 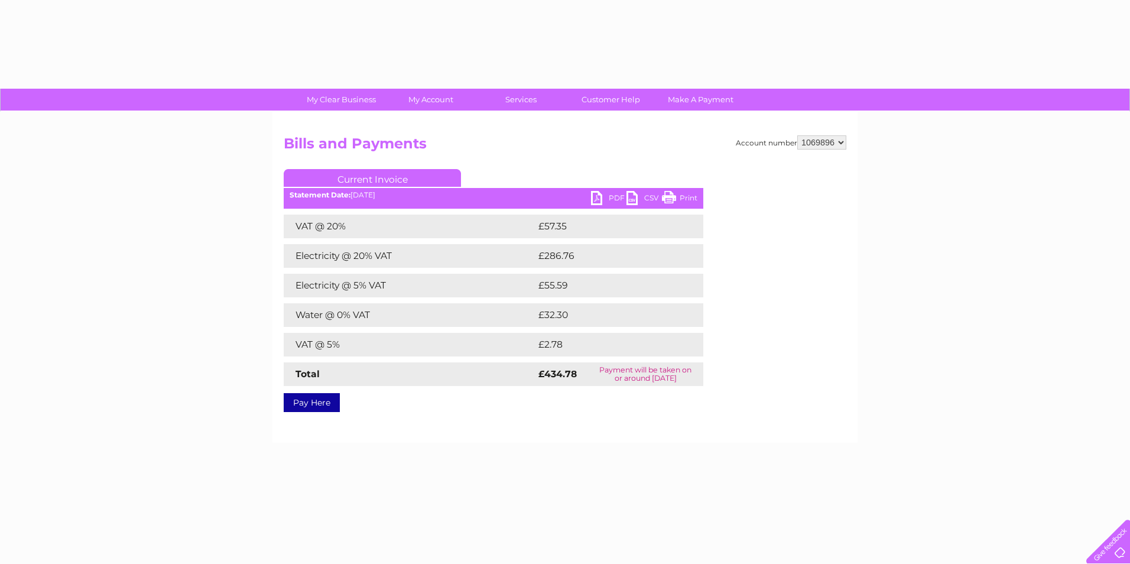 I want to click on a: My Clear Business, so click(x=341, y=99).